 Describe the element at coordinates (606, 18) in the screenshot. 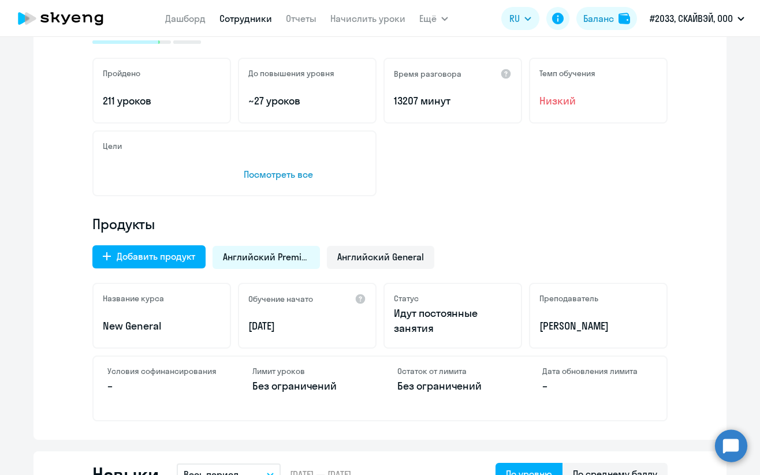

I see `a: Балансbalance` at that location.